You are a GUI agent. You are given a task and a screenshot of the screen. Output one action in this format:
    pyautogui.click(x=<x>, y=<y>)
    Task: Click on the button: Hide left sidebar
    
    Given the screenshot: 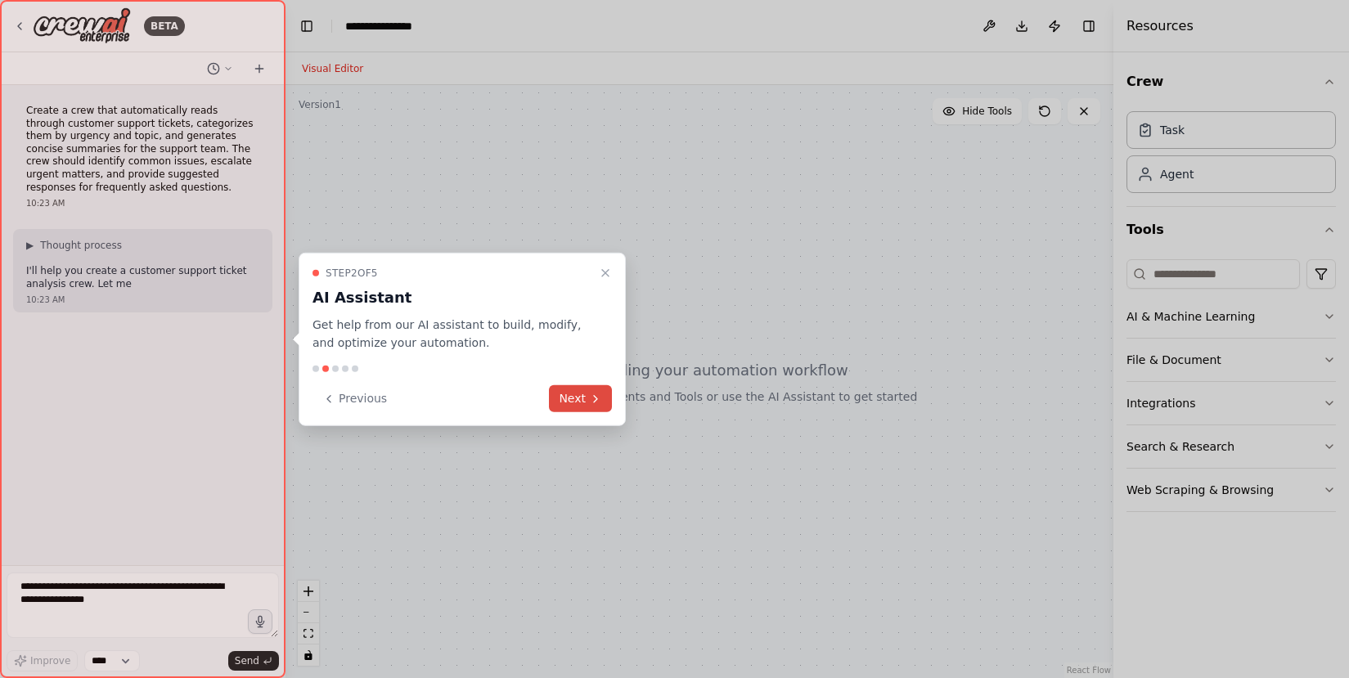 What is the action you would take?
    pyautogui.click(x=307, y=26)
    